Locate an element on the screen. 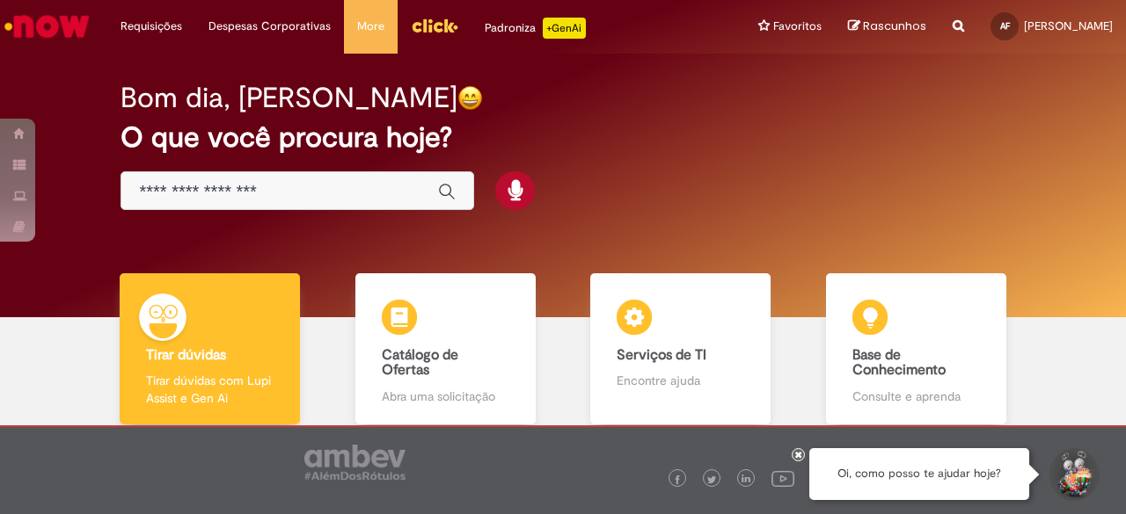 Image resolution: width=1126 pixels, height=514 pixels. div: Padroniza is located at coordinates (535, 28).